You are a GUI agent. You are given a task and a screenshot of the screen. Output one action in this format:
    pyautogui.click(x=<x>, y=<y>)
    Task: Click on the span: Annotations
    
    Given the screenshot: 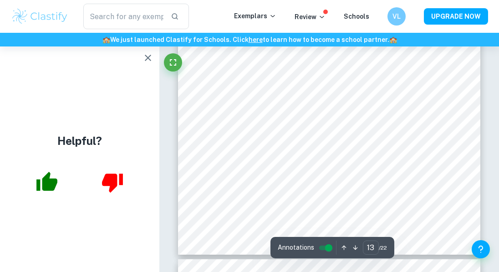 What is the action you would take?
    pyautogui.click(x=296, y=247)
    